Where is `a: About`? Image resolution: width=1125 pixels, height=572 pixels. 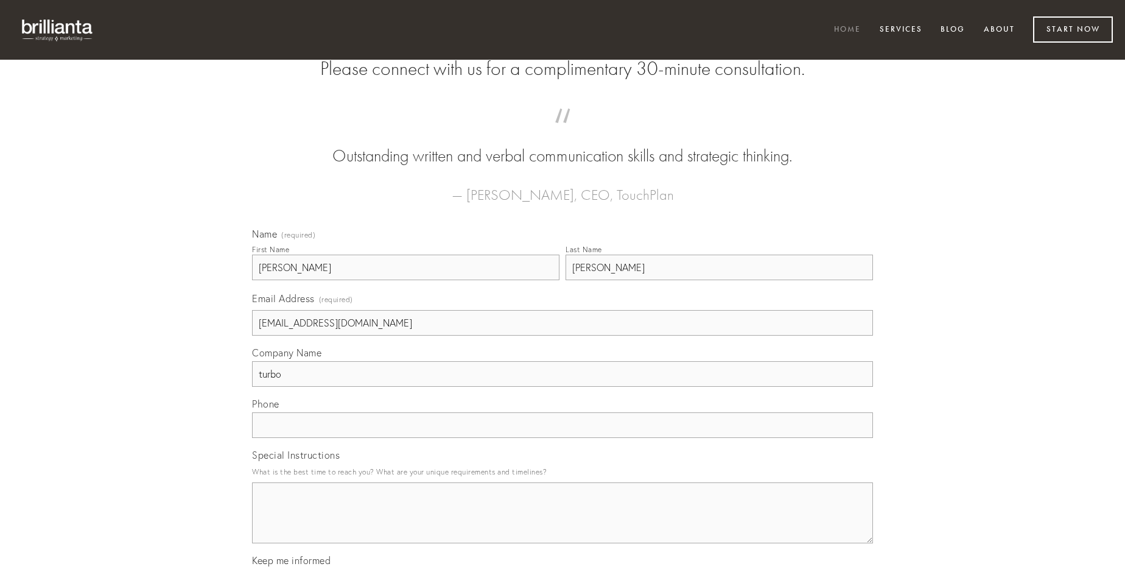 a: About is located at coordinates (999, 30).